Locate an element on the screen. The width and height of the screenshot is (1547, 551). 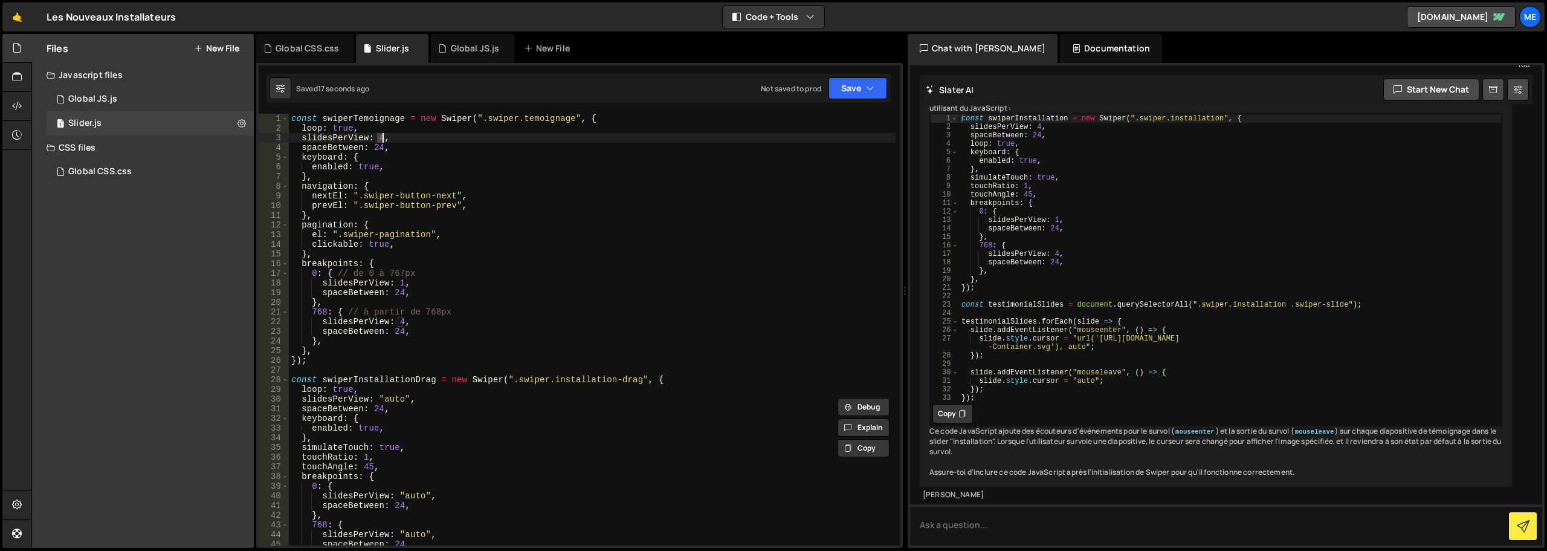
h2: Slater AI is located at coordinates (950, 89).